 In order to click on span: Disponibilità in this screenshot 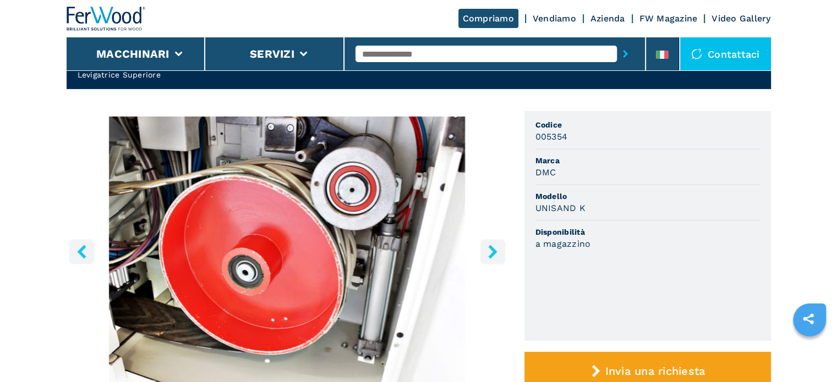, I will do `click(647, 232)`.